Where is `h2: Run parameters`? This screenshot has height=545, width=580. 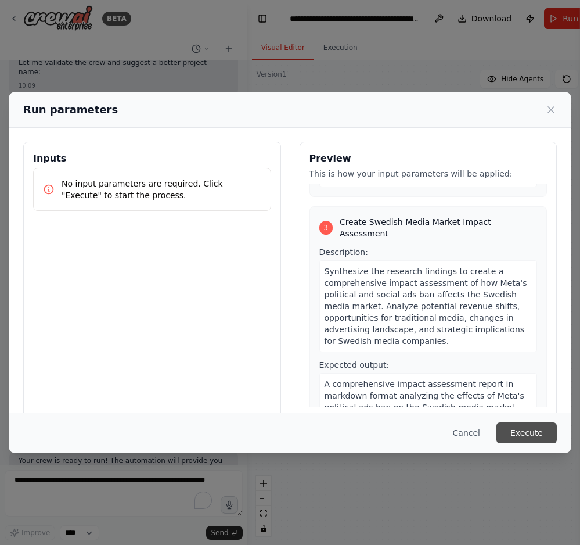 h2: Run parameters is located at coordinates (70, 110).